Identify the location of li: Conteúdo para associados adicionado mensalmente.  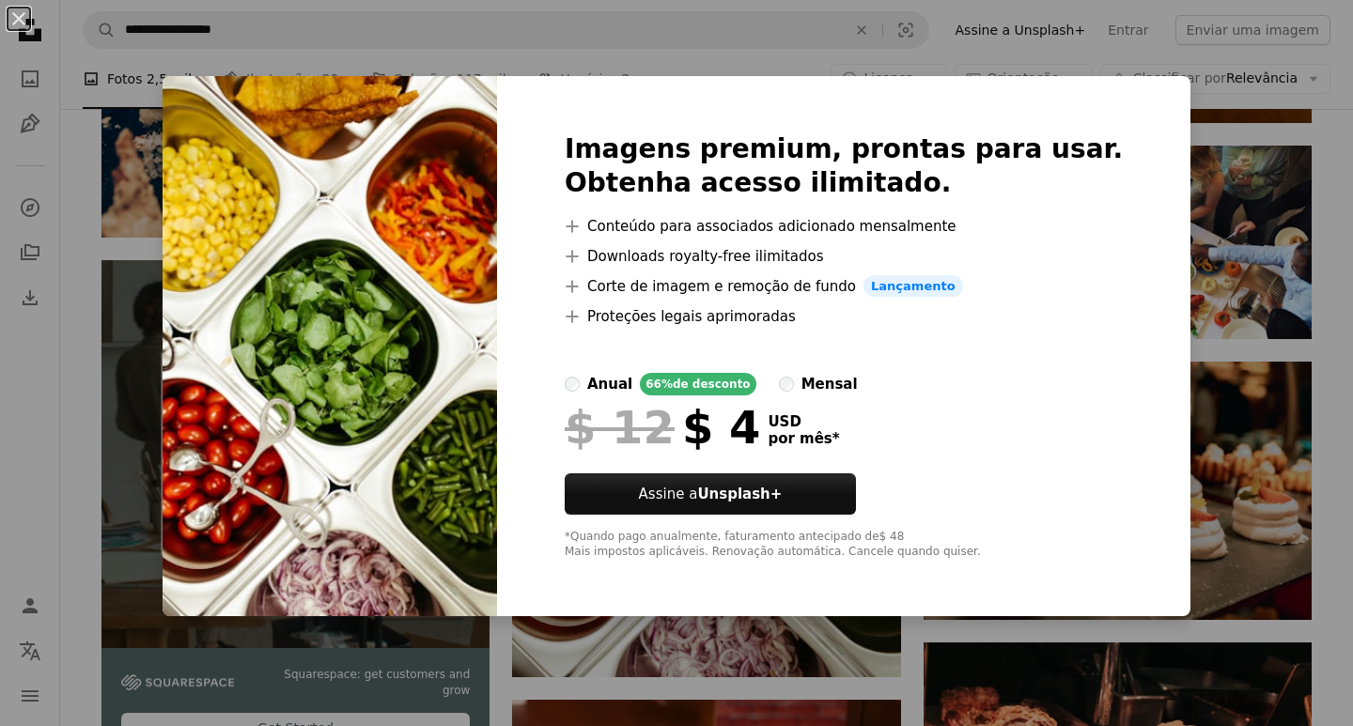
(844, 226).